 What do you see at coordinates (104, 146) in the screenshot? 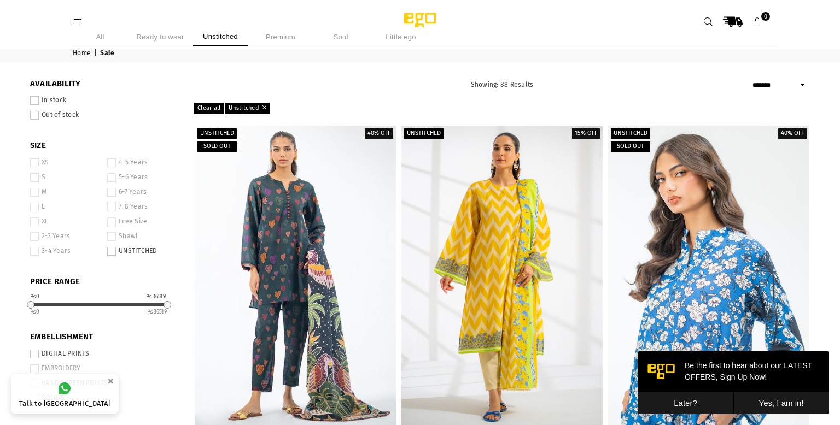
I see `span: SIZE` at bounding box center [104, 146].